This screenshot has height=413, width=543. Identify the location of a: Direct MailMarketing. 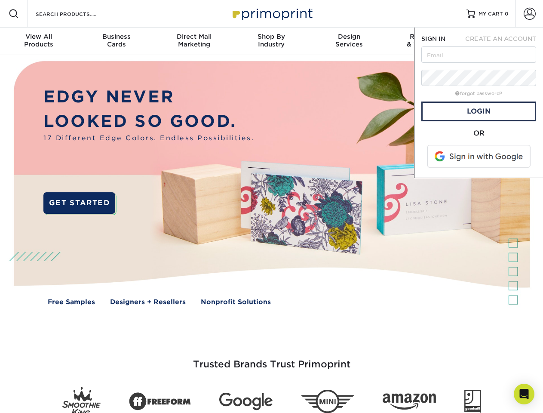
(194, 41).